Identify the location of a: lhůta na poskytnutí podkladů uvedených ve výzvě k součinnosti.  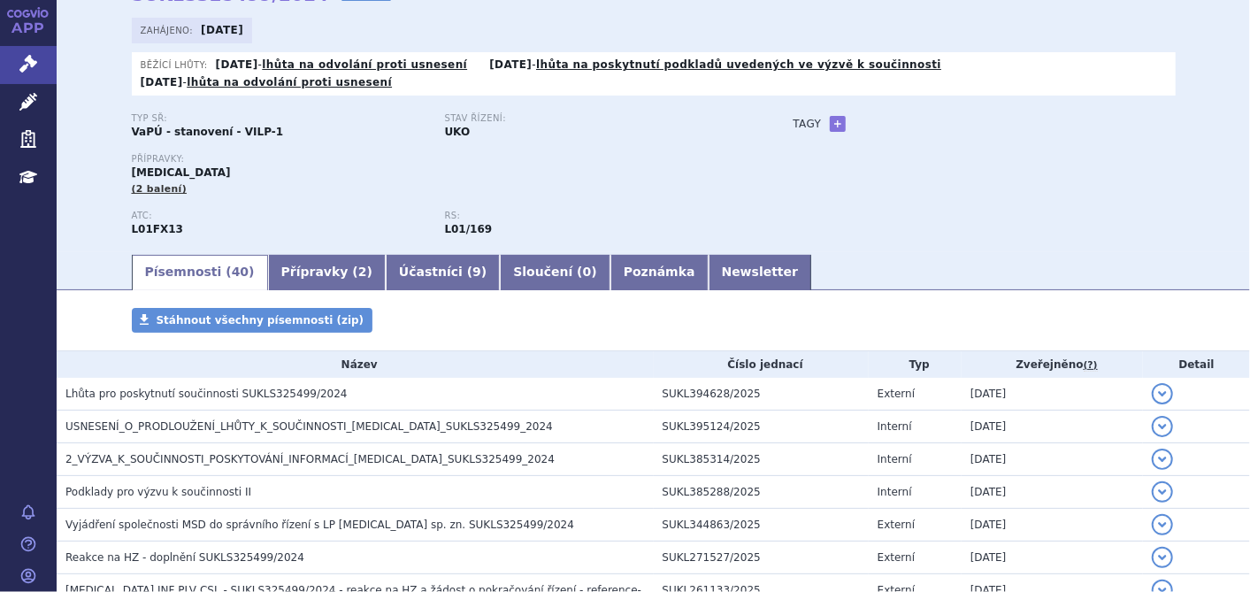
(739, 65).